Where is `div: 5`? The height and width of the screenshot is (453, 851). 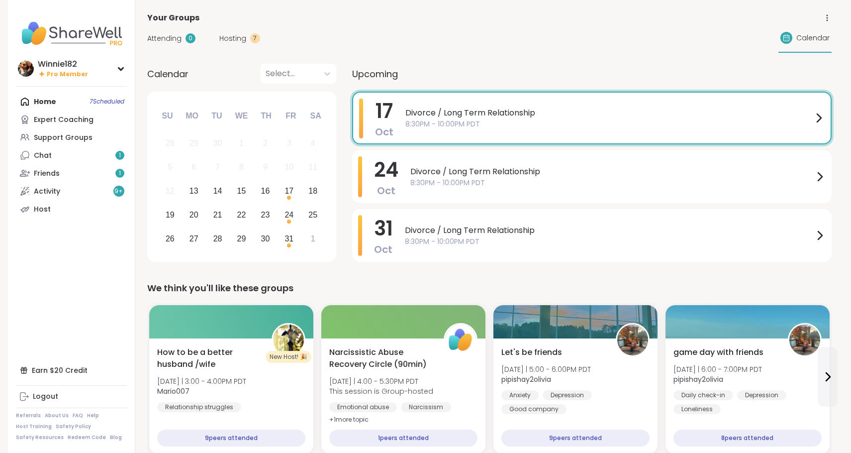
div: 5 is located at coordinates (170, 167).